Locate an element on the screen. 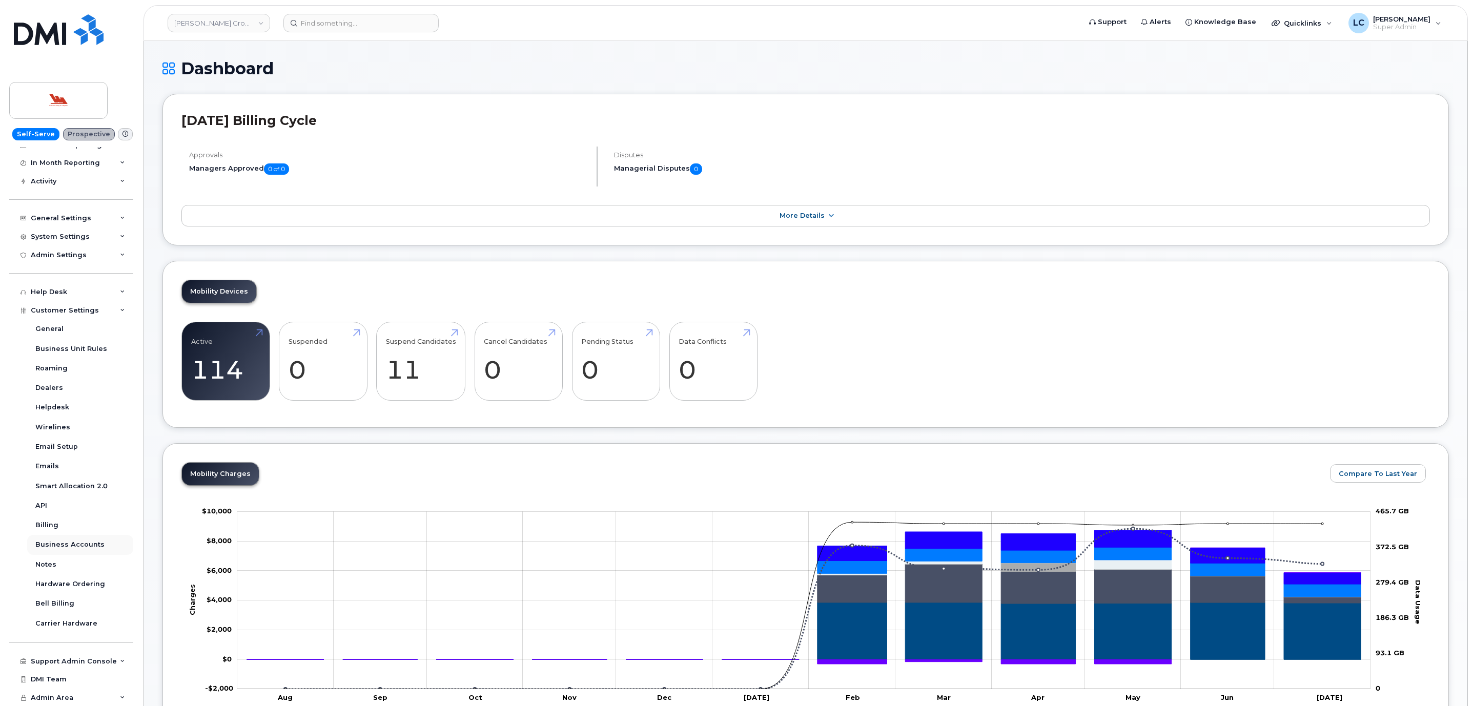 The image size is (1473, 706). a: Suspend Candidates 11 is located at coordinates (421, 361).